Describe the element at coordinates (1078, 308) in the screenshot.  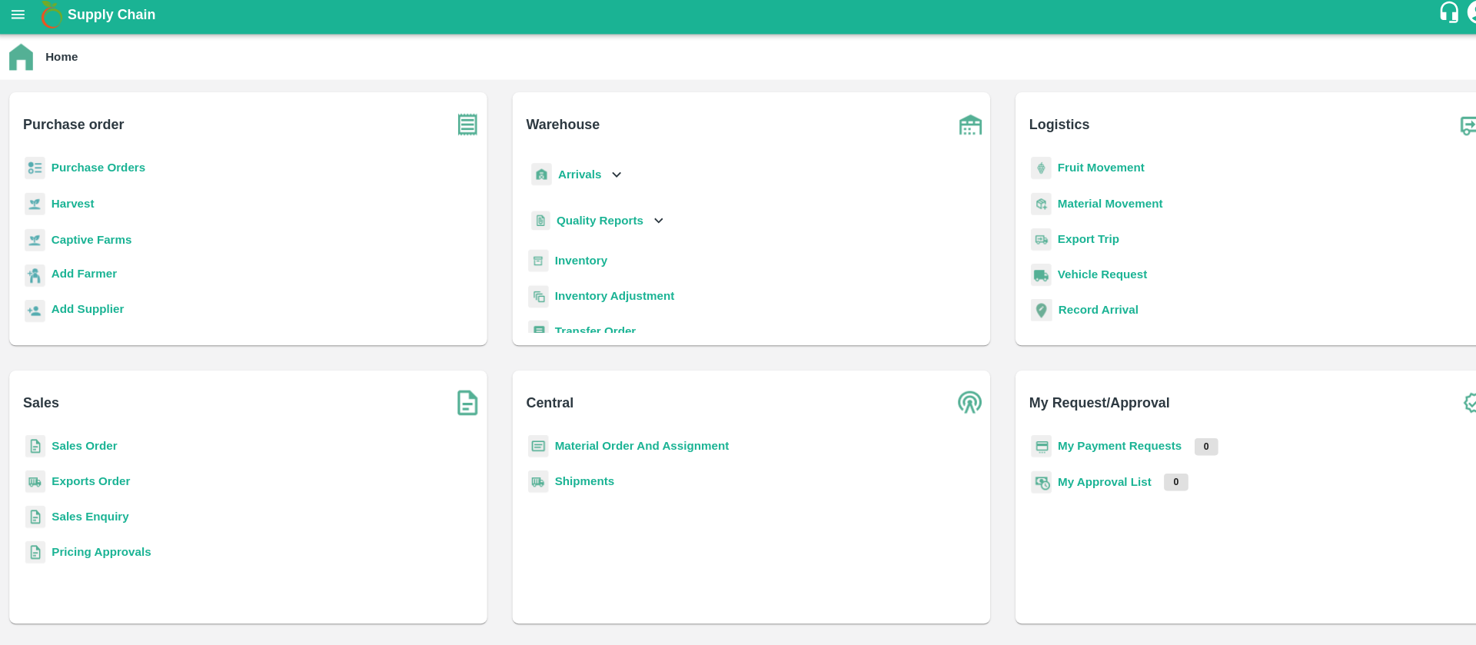
I see `a: Record Arrival` at that location.